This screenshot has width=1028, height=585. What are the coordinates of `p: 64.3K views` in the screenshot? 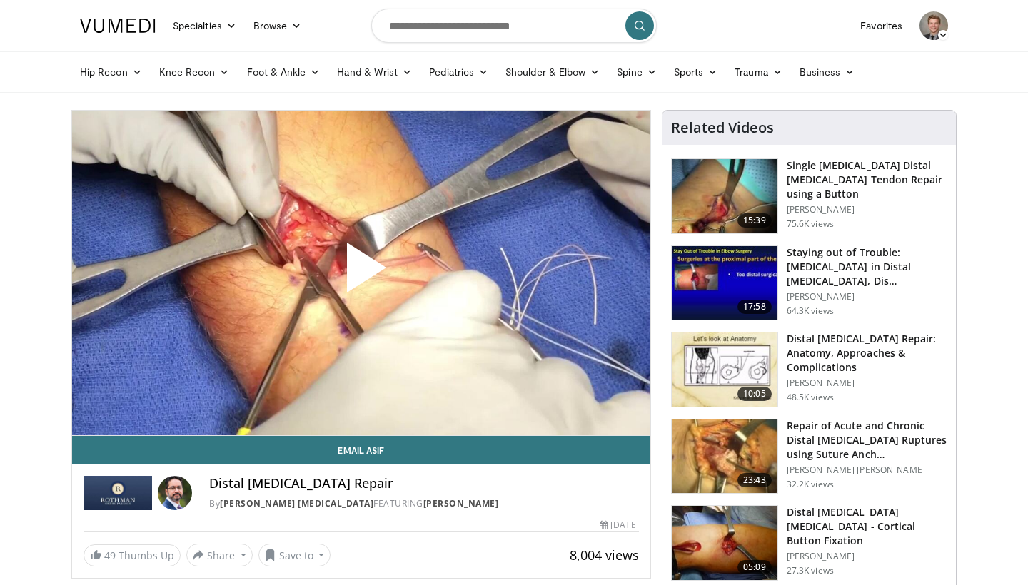 It's located at (810, 311).